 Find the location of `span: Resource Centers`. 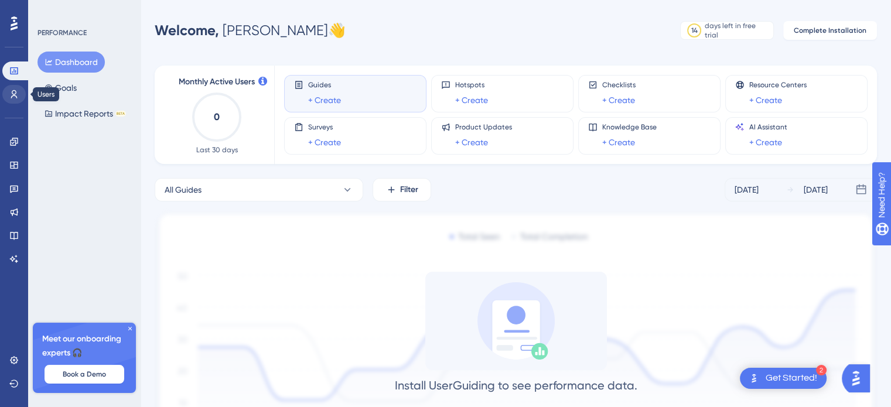

span: Resource Centers is located at coordinates (778, 85).